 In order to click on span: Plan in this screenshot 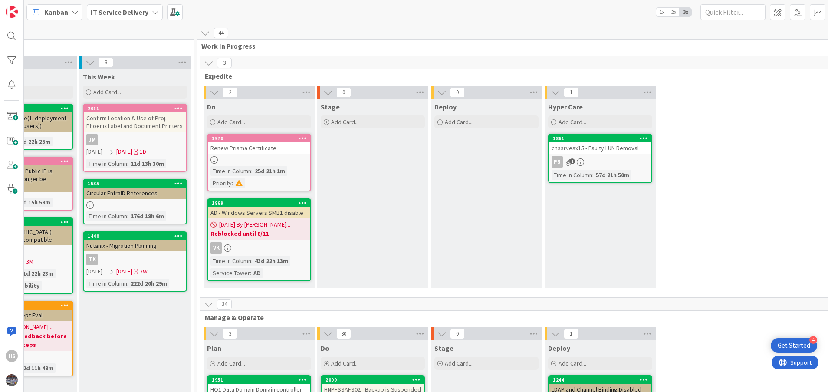, I will do `click(214, 348)`.